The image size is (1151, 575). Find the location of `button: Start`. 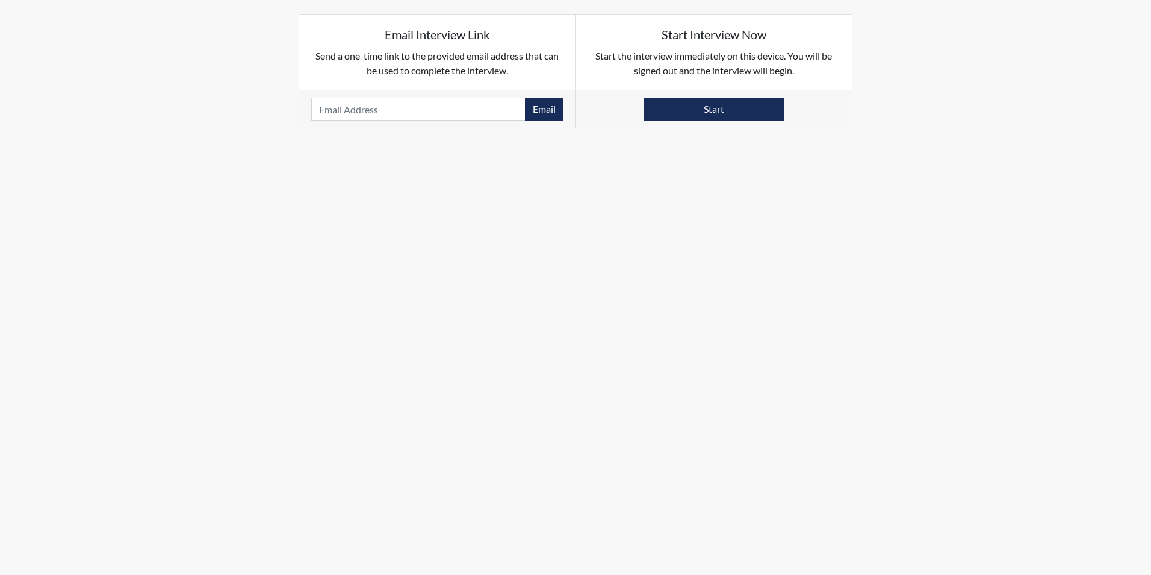

button: Start is located at coordinates (714, 109).